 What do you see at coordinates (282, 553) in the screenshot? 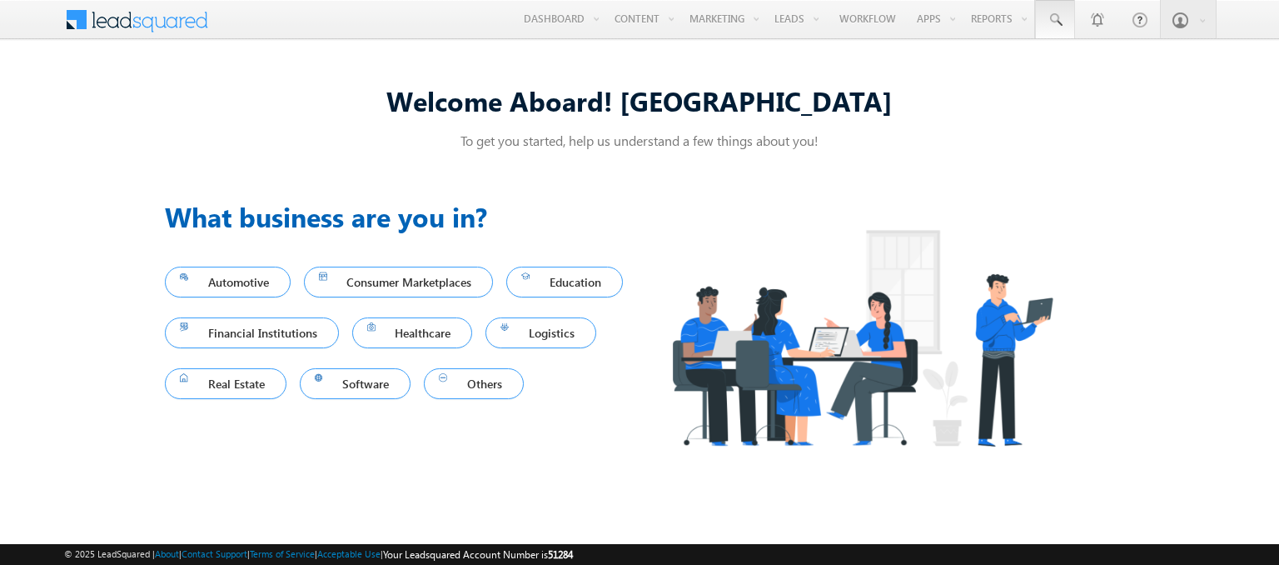
I see `a: Terms of Service` at bounding box center [282, 553].